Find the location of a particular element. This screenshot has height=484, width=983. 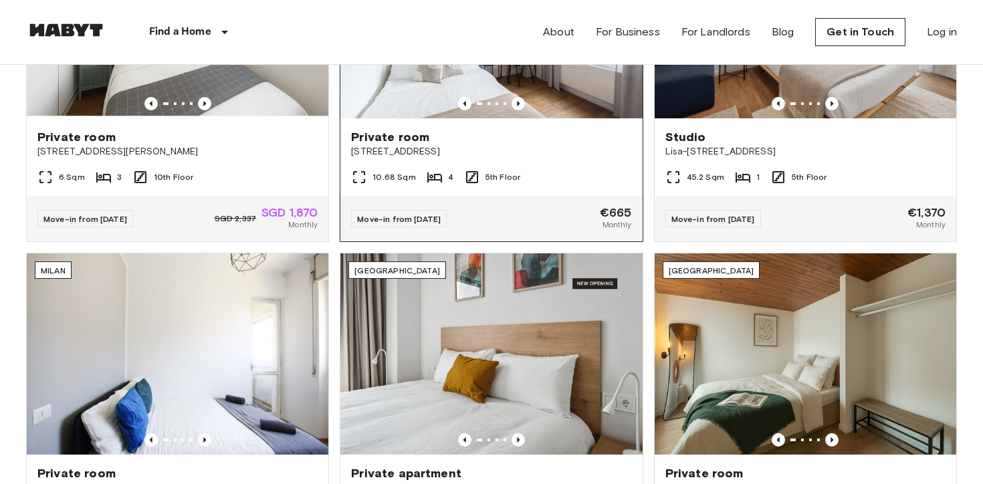

span: Private apartment is located at coordinates (406, 473).